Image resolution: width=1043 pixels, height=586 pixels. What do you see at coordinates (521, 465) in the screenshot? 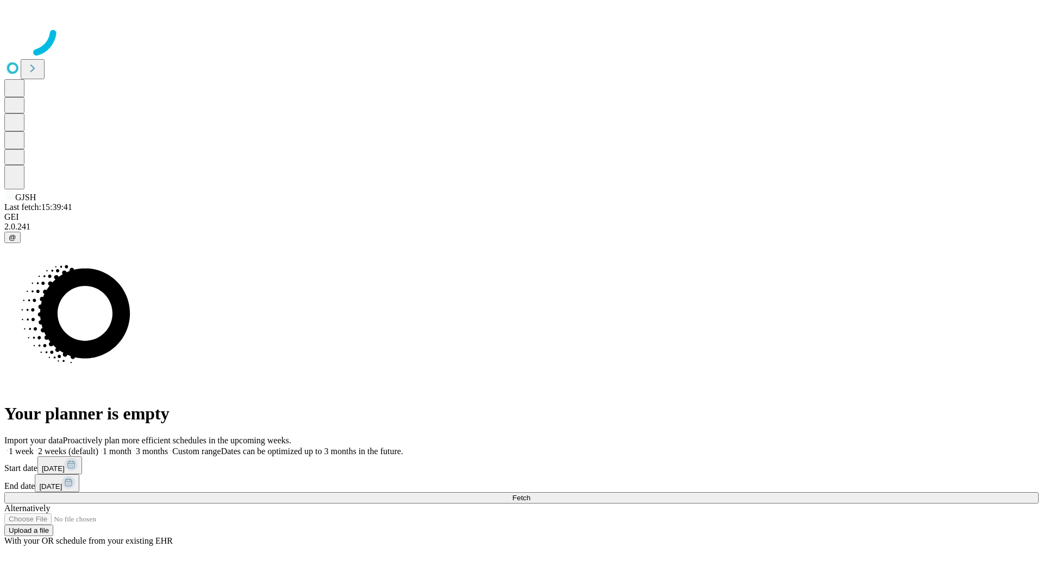
I see `div: Start date` at bounding box center [521, 465].